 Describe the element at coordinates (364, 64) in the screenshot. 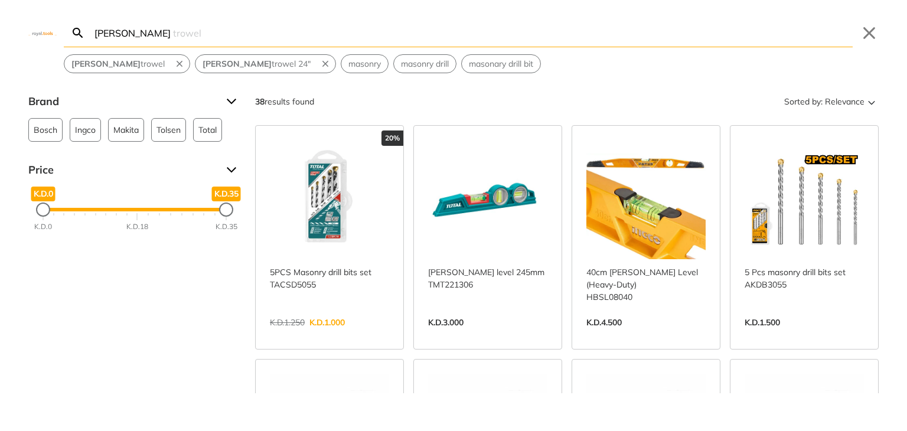

I see `div: Suggestion: masonry` at that location.